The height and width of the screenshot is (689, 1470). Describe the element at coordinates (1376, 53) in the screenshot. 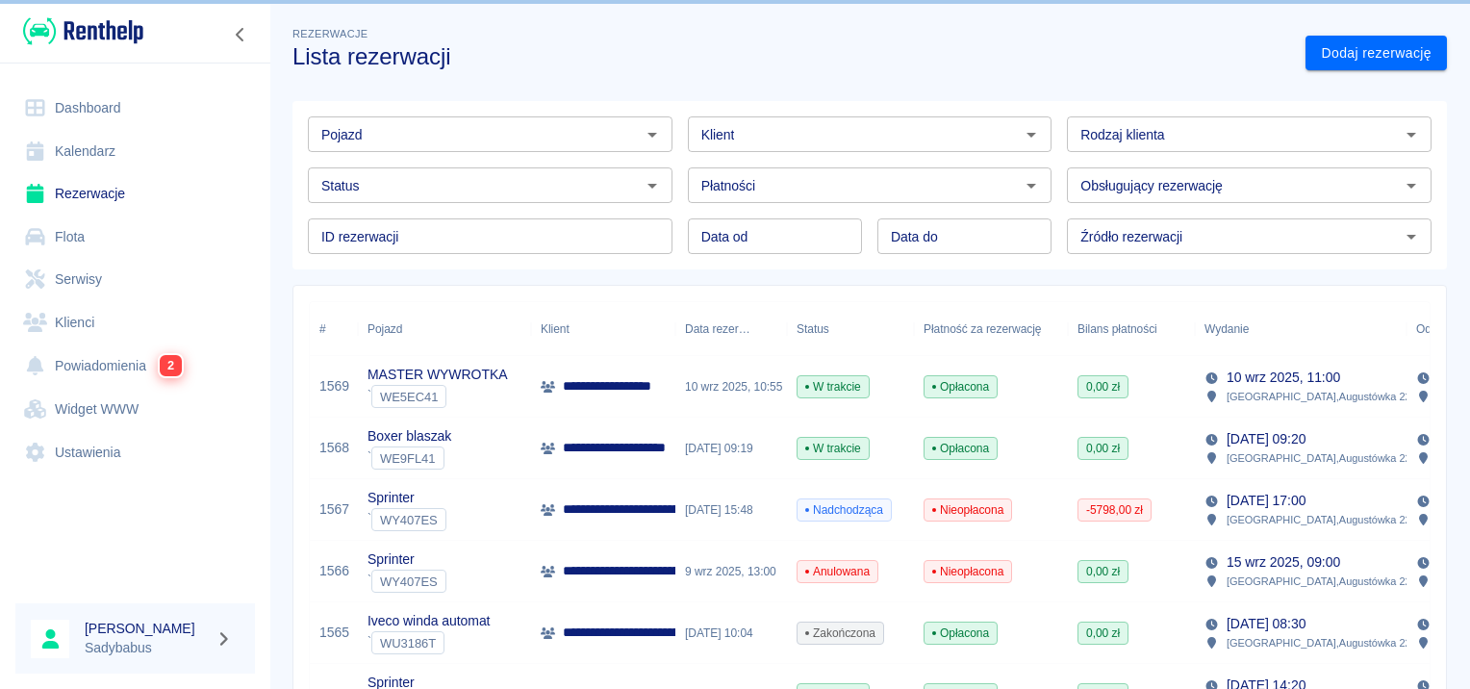

I see `a: Dodaj rezerwację` at that location.